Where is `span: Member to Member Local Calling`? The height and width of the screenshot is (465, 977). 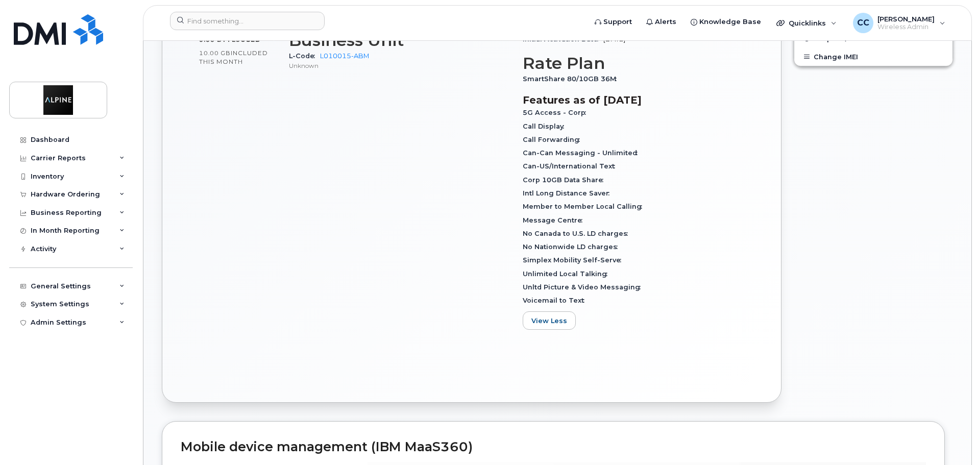 span: Member to Member Local Calling is located at coordinates (585, 206).